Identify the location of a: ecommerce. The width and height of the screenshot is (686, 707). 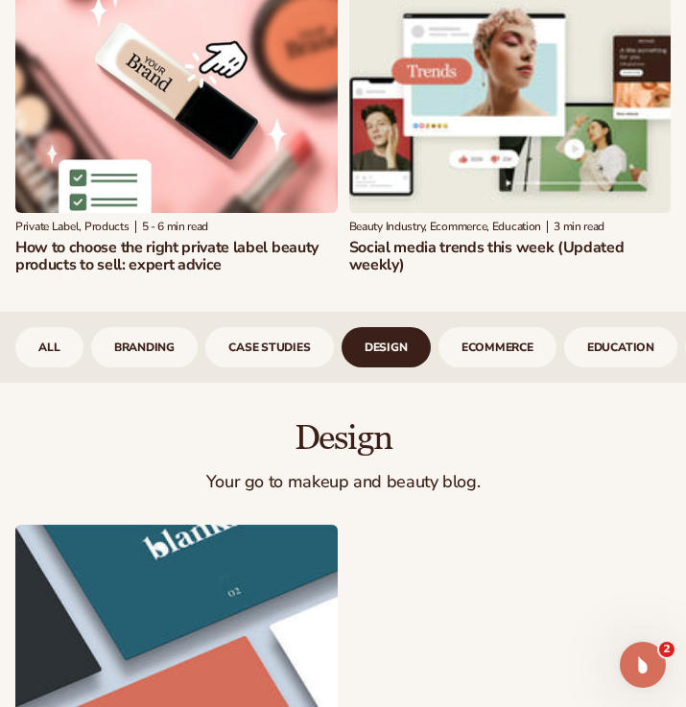
(497, 347).